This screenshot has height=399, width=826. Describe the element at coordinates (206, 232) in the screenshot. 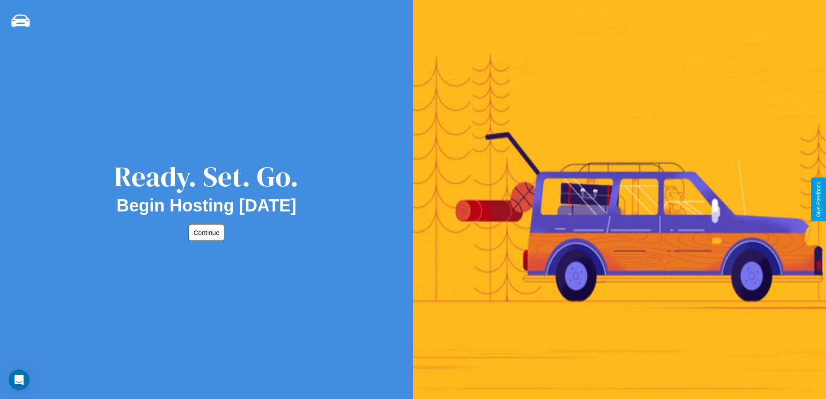

I see `button: Continue` at that location.